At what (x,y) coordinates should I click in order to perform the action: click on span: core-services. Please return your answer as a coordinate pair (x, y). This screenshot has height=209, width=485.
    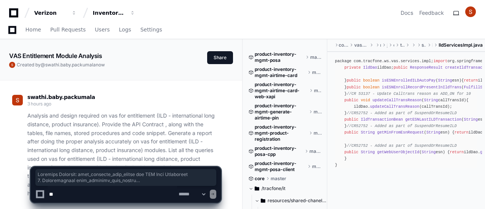
    Looking at the image, I should click on (343, 45).